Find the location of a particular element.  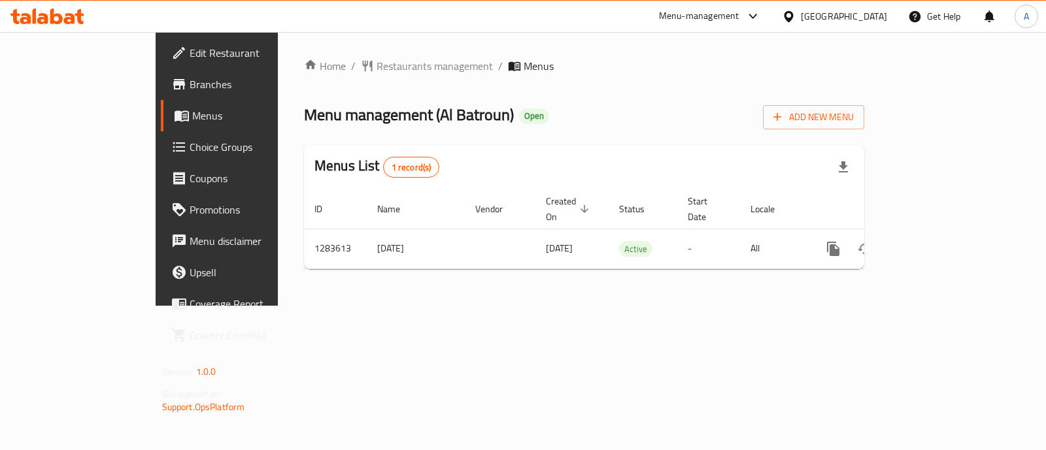

span: Edit Restaurant is located at coordinates (254, 53).